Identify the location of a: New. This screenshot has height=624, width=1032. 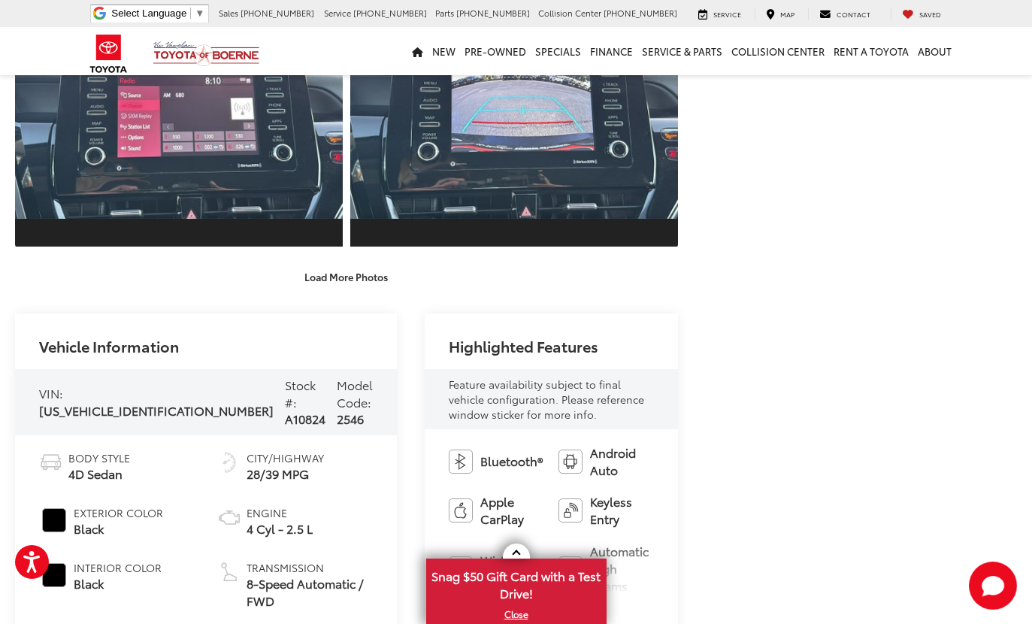
(443, 51).